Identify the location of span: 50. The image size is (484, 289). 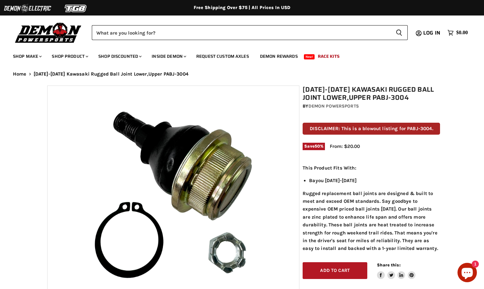
(317, 146).